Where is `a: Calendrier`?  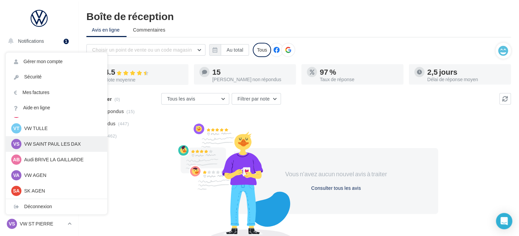 a: Calendrier is located at coordinates (39, 160).